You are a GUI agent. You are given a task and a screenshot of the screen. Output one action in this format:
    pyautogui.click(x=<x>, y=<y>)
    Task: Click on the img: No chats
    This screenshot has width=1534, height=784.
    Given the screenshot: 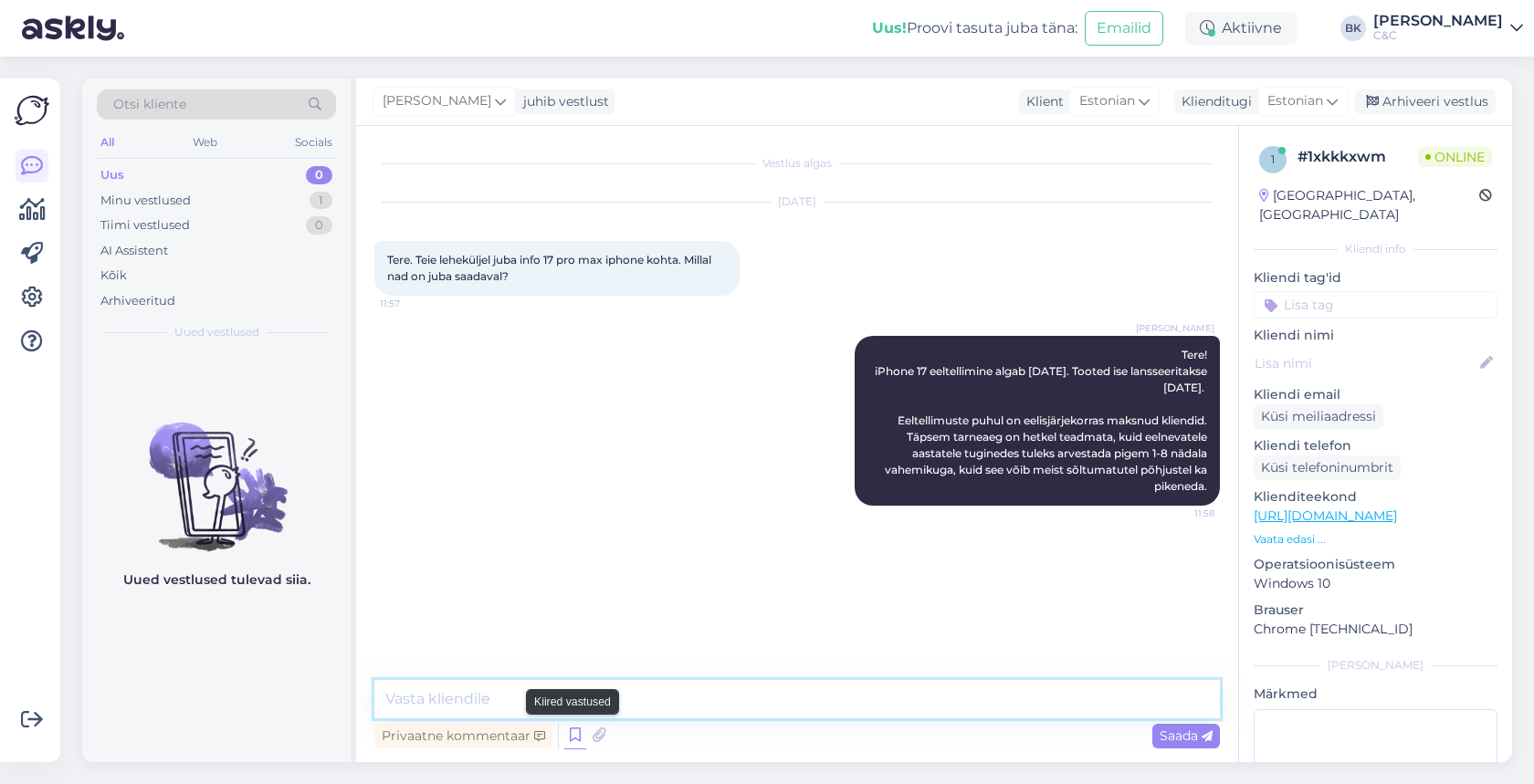 What is the action you would take?
    pyautogui.click(x=216, y=472)
    